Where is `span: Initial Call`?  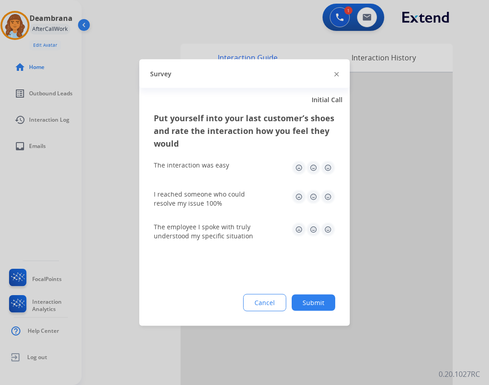
span: Initial Call is located at coordinates (327, 100).